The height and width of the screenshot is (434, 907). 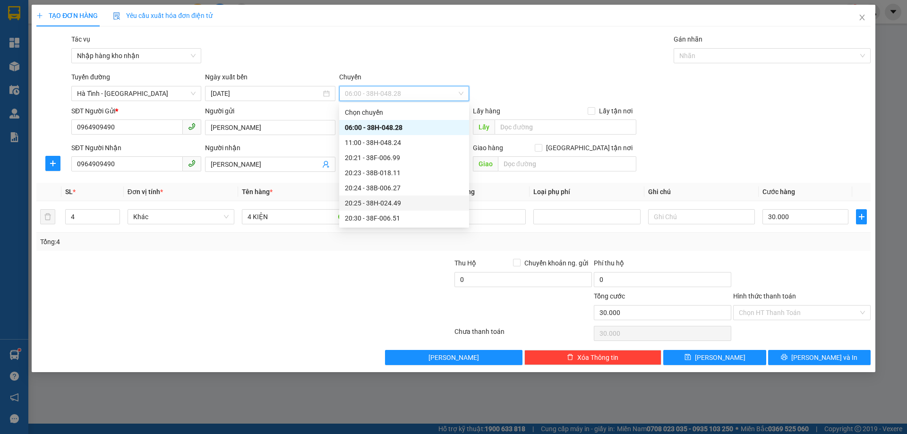 I want to click on div: Chuyến, so click(x=404, y=79).